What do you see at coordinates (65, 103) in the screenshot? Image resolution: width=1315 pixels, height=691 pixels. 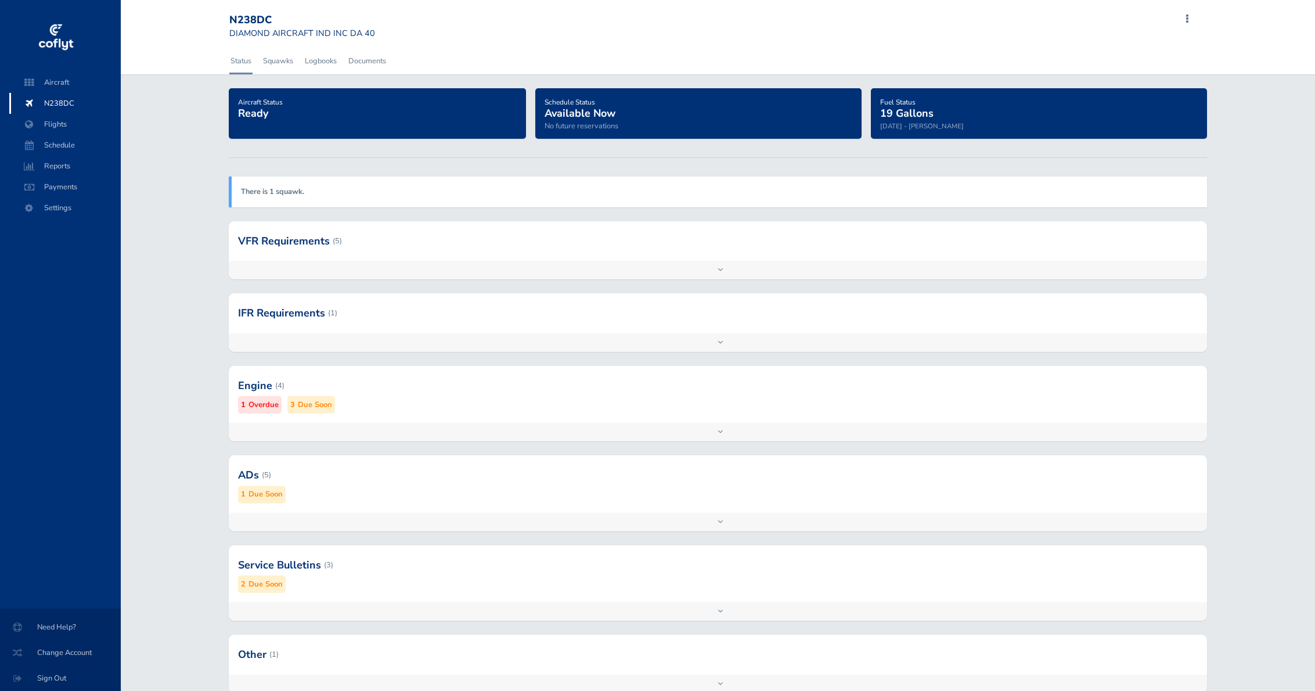 I see `span: N238DC` at bounding box center [65, 103].